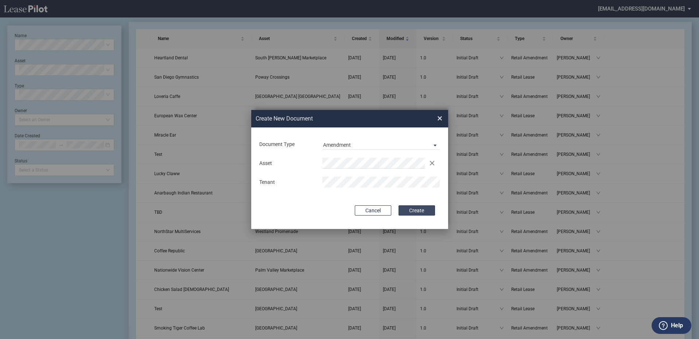  I want to click on div: Tenant, so click(286, 183).